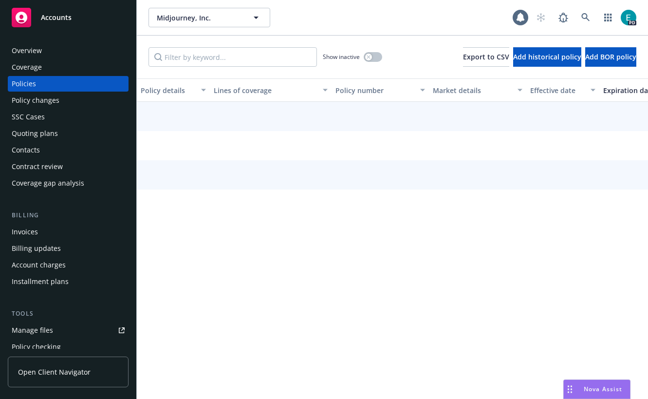  What do you see at coordinates (68, 18) in the screenshot?
I see `a: Accounts` at bounding box center [68, 18].